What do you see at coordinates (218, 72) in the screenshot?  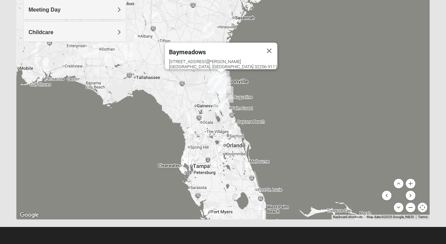 I see `div: North Jax` at bounding box center [218, 72].